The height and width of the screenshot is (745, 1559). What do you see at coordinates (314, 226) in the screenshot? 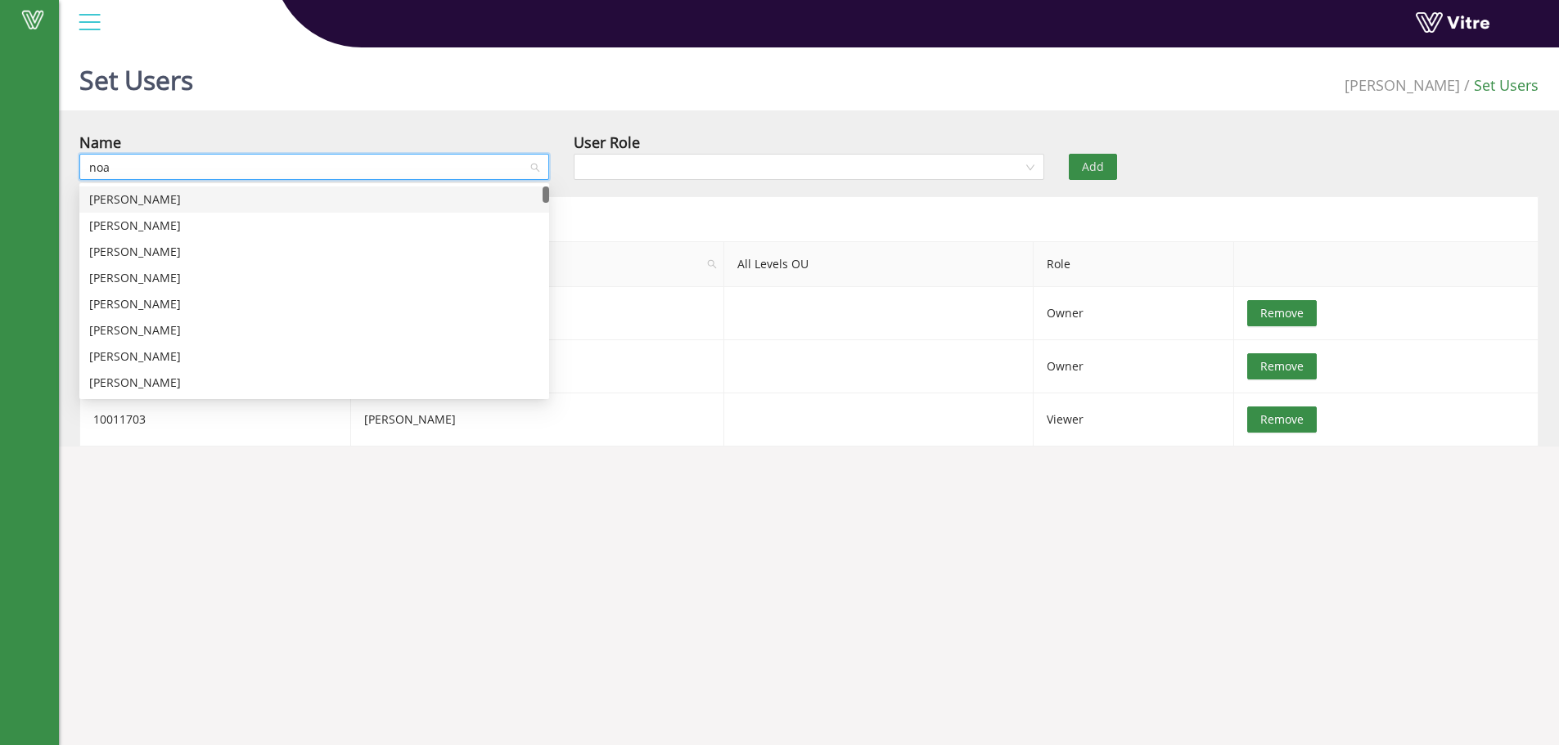
I see `div: Stanislav Ostapenko` at bounding box center [314, 226].